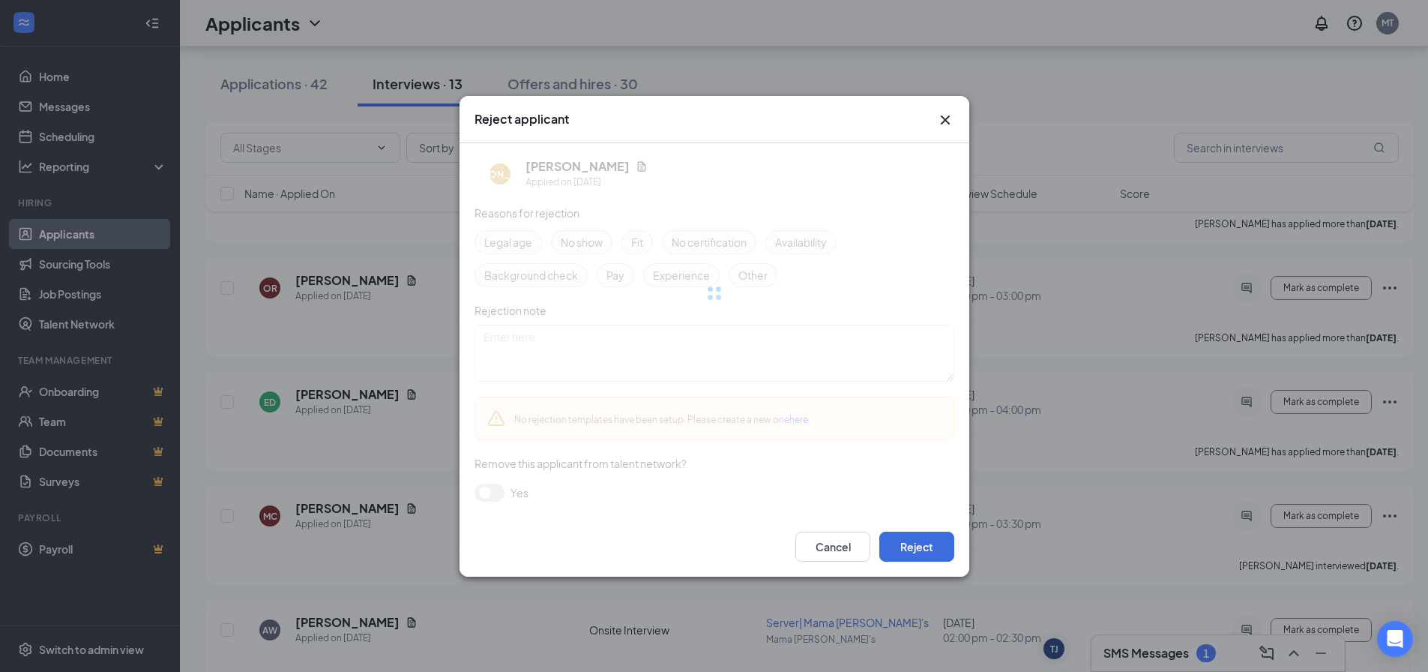  What do you see at coordinates (917, 546) in the screenshot?
I see `button: Reject` at bounding box center [917, 546].